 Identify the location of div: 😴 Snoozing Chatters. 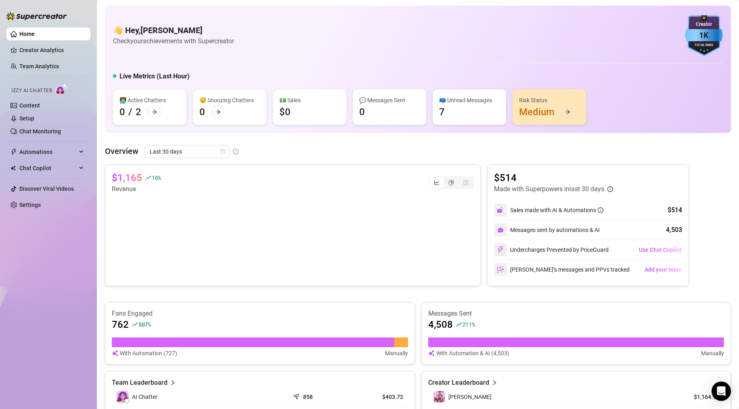
(230, 100).